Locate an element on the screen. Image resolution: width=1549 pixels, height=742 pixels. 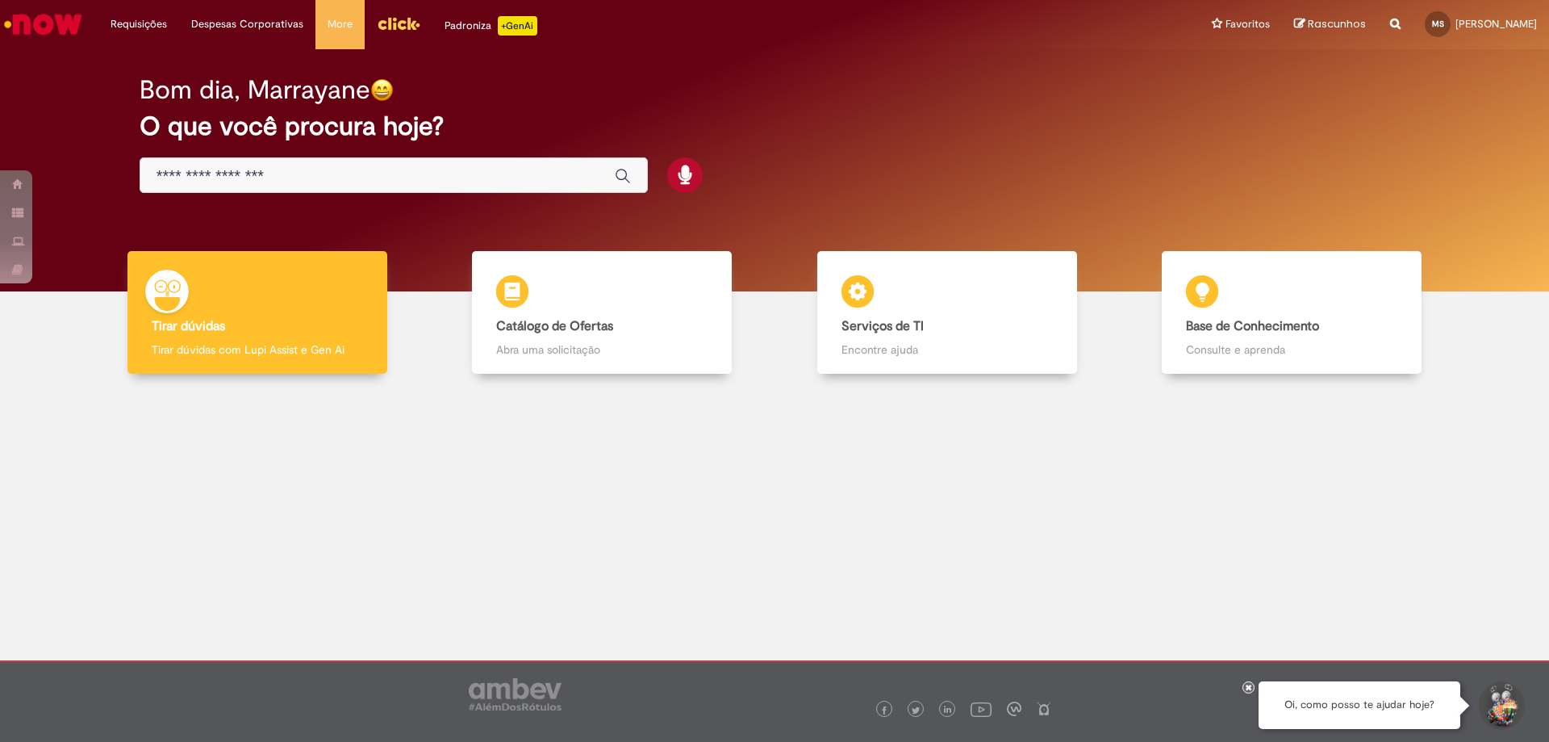
b: Tirar dúvidas is located at coordinates (188, 326).